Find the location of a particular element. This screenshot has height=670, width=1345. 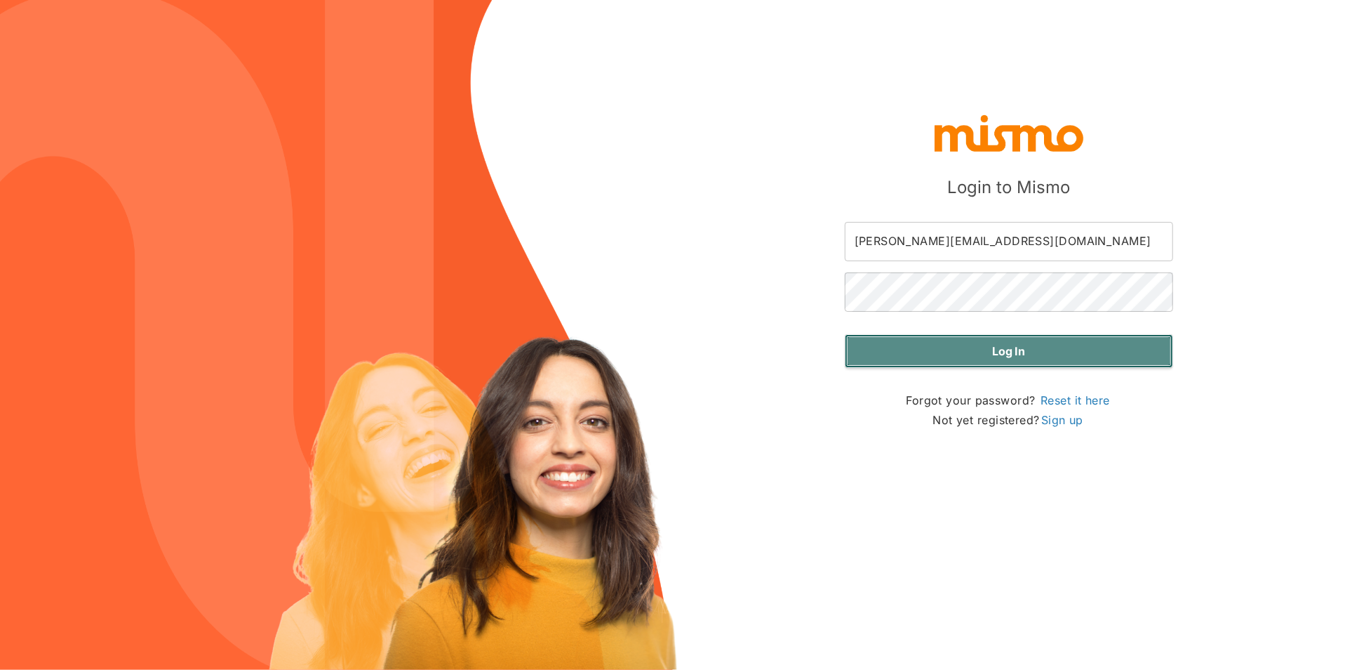

p: Not yet registered? is located at coordinates (1009, 420).